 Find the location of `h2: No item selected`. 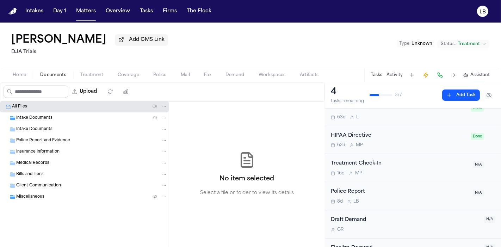

h2: No item selected is located at coordinates (247, 179).